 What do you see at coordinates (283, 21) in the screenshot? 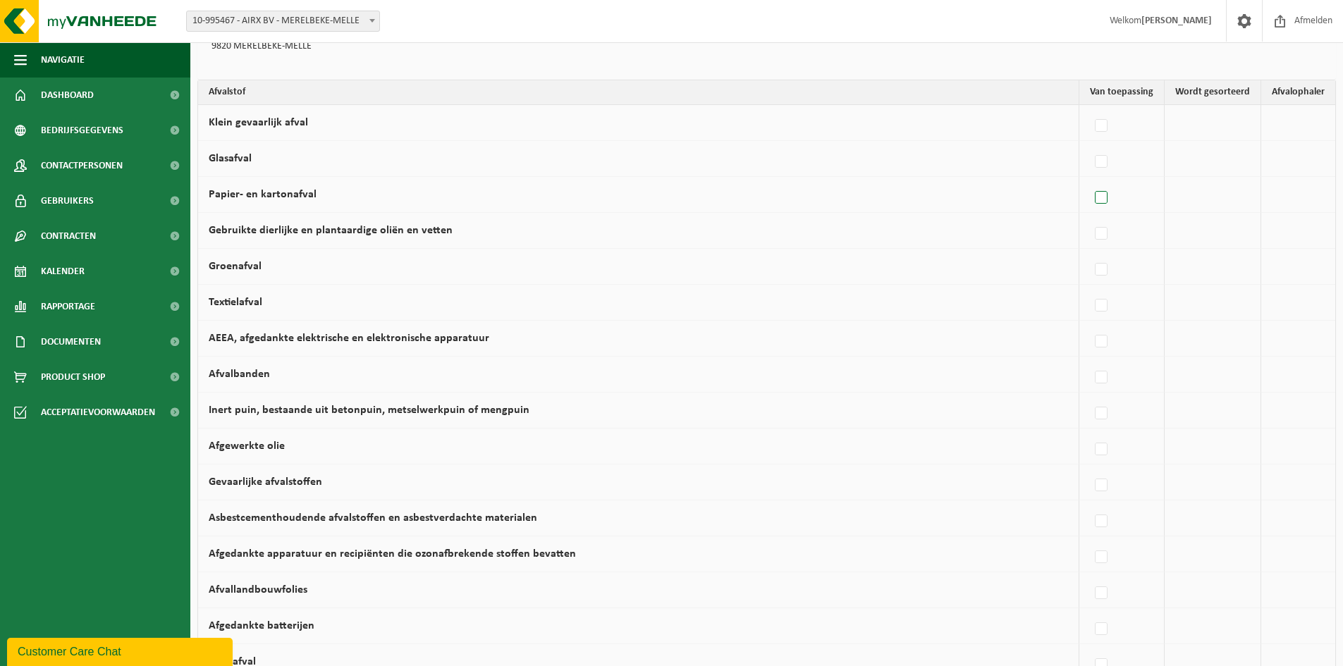
I see `span: 10-995467 - AIRX BV - MERELBEKE-MELLE` at bounding box center [283, 21].